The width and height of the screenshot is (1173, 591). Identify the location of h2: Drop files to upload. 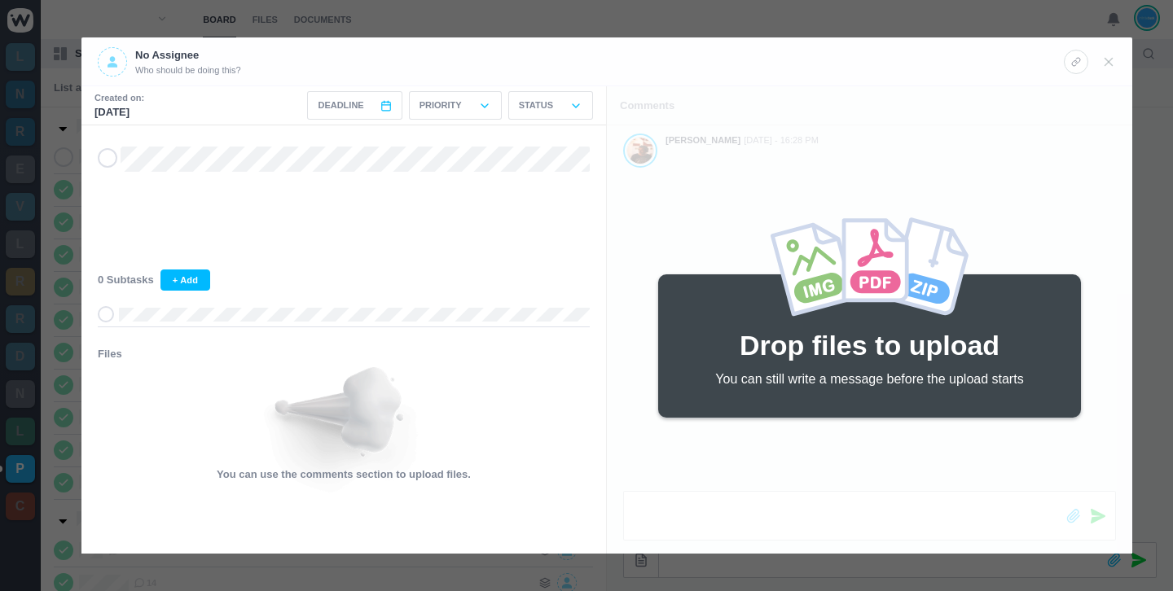
(869, 345).